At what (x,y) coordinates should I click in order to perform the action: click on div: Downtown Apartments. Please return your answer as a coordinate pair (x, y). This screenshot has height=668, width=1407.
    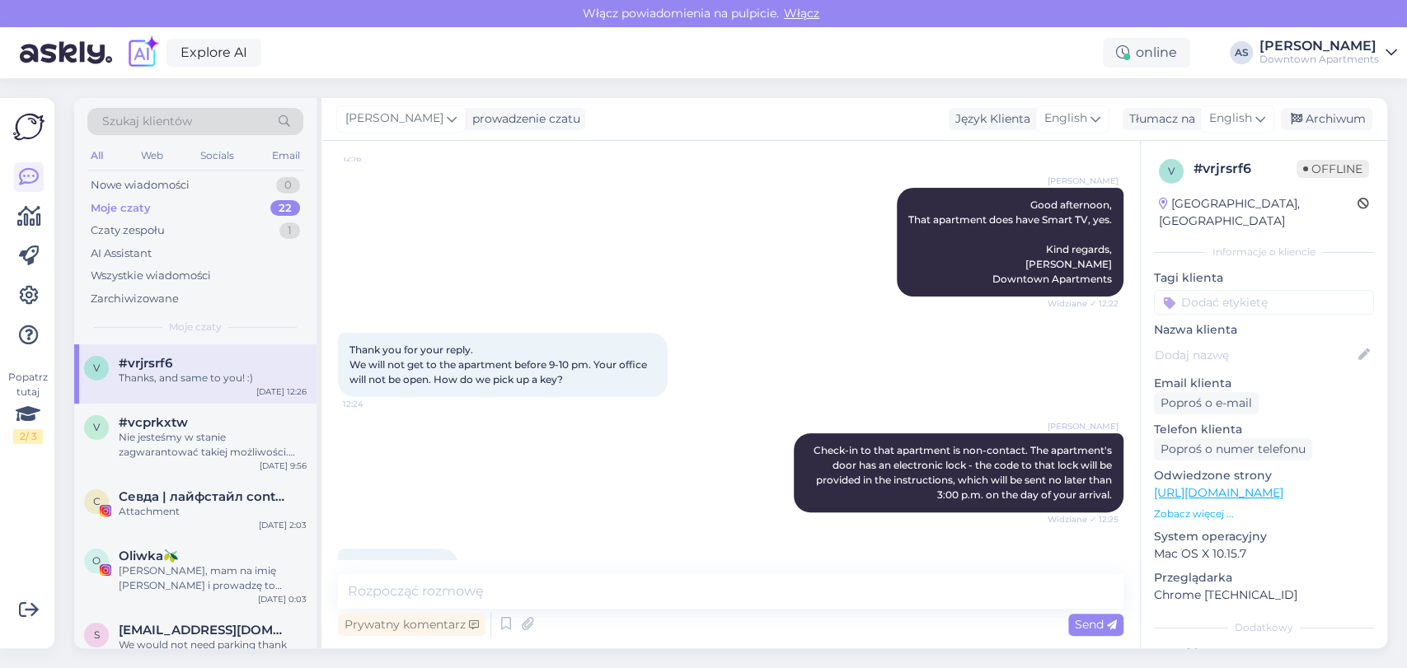
    Looking at the image, I should click on (1319, 59).